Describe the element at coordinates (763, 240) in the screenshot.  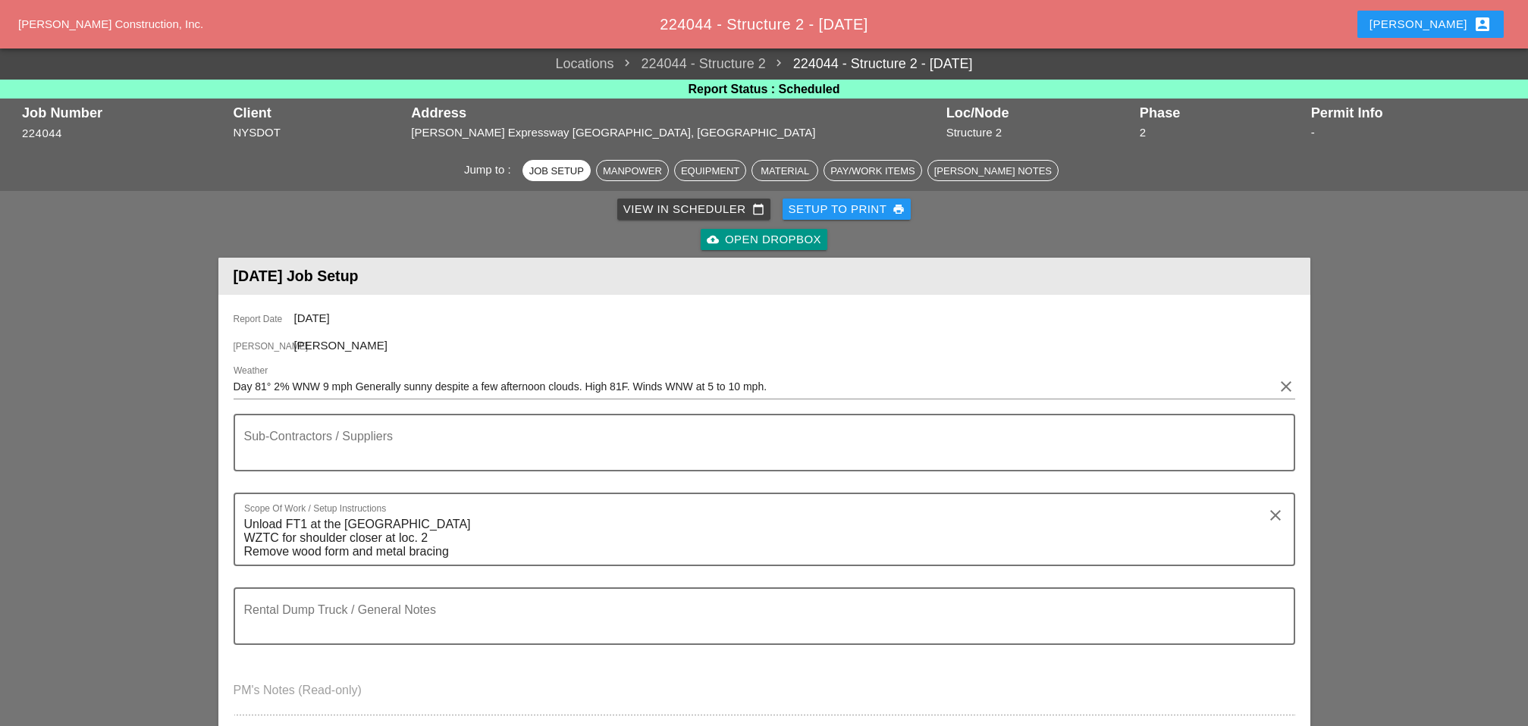
I see `div: Open Dropbox` at that location.